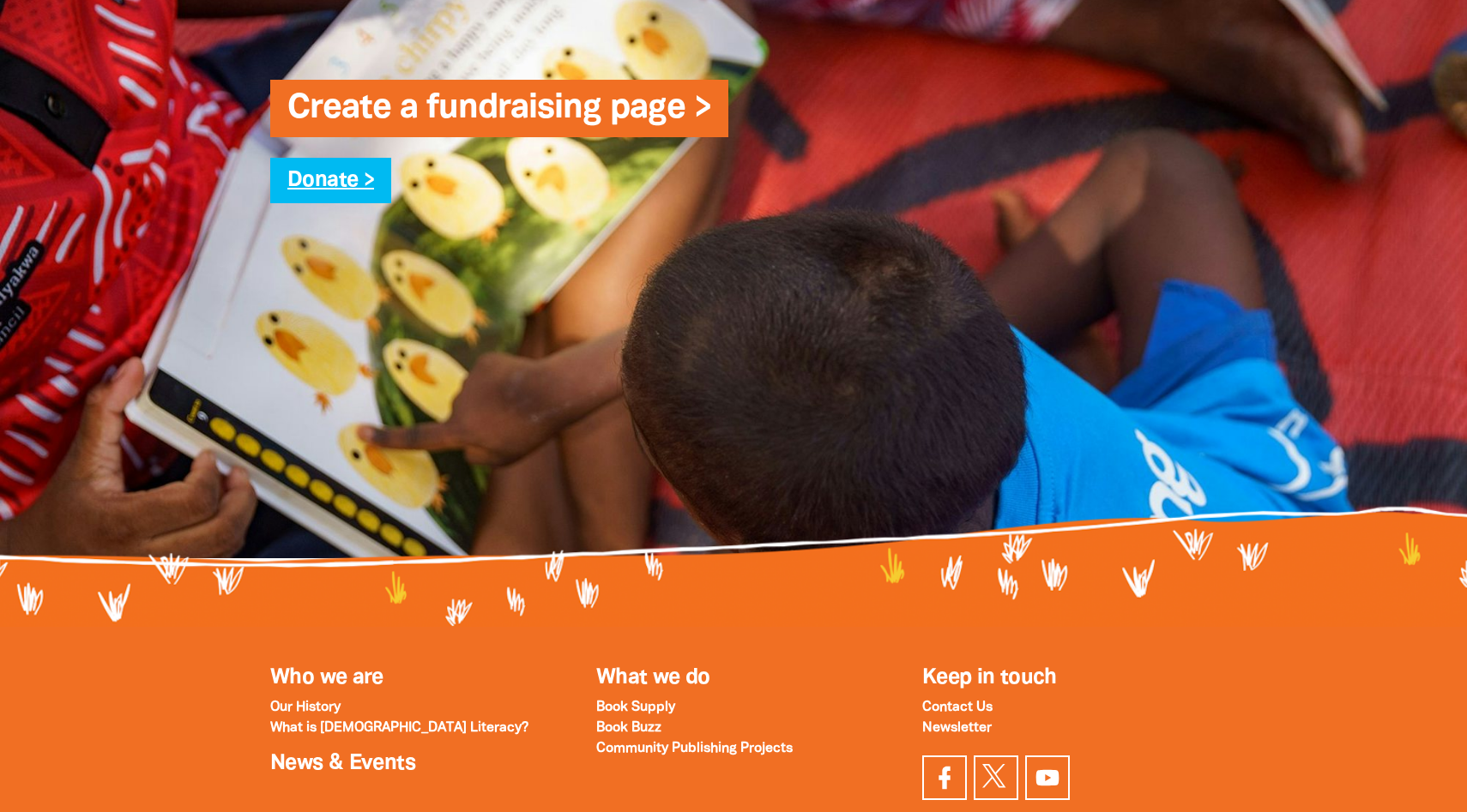  What do you see at coordinates (343, 763) in the screenshot?
I see `a: News & Events` at bounding box center [343, 763].